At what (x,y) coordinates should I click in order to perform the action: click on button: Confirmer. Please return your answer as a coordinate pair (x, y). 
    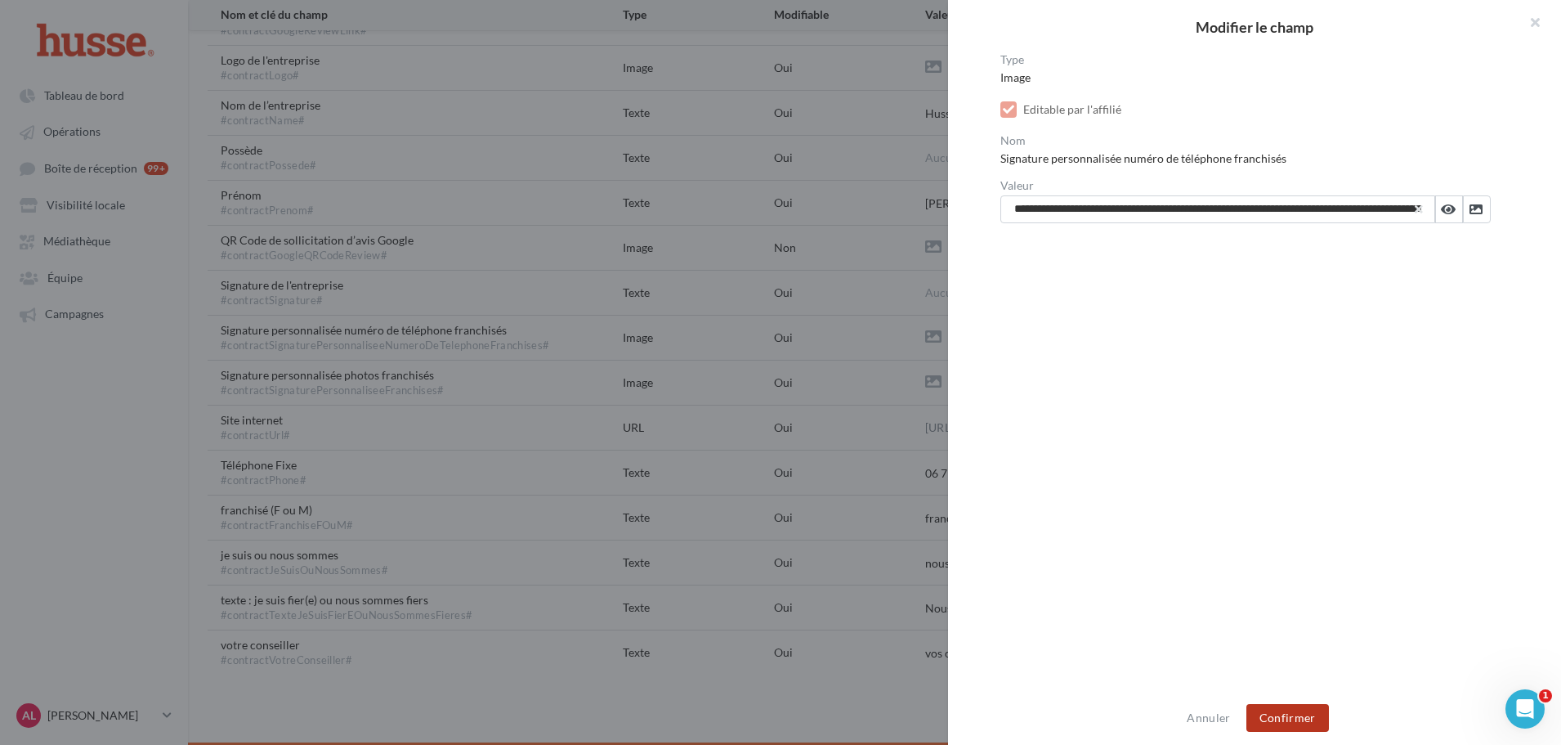
    Looking at the image, I should click on (1287, 718).